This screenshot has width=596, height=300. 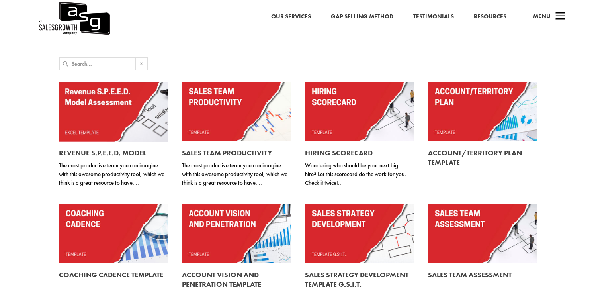 I want to click on a: Our Services, so click(x=291, y=17).